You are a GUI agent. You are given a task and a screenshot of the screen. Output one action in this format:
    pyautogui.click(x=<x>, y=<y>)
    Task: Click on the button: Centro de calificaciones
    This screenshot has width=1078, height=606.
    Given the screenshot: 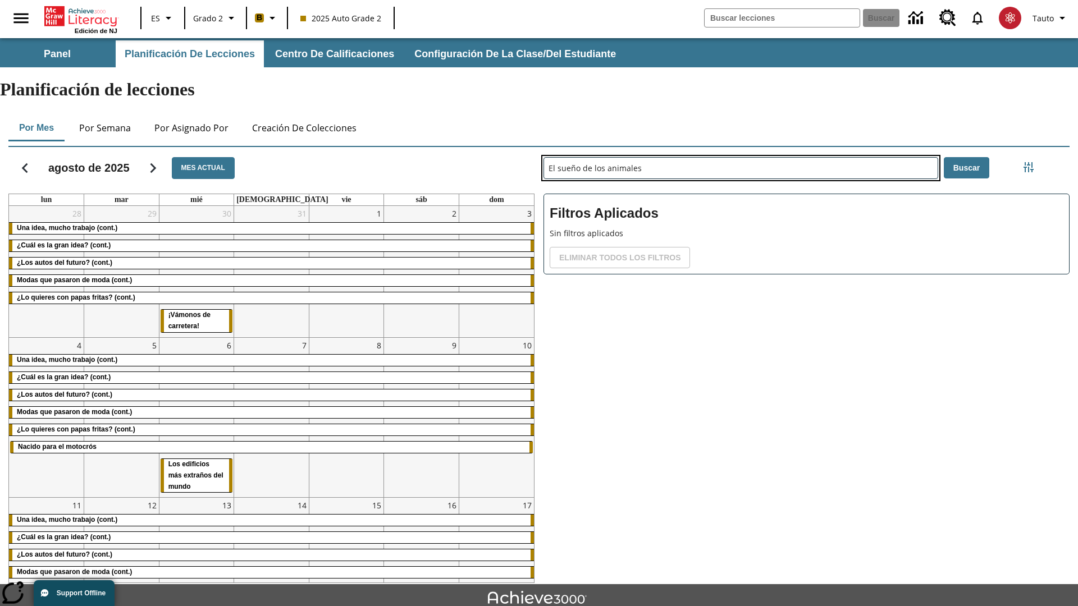 What is the action you would take?
    pyautogui.click(x=335, y=54)
    